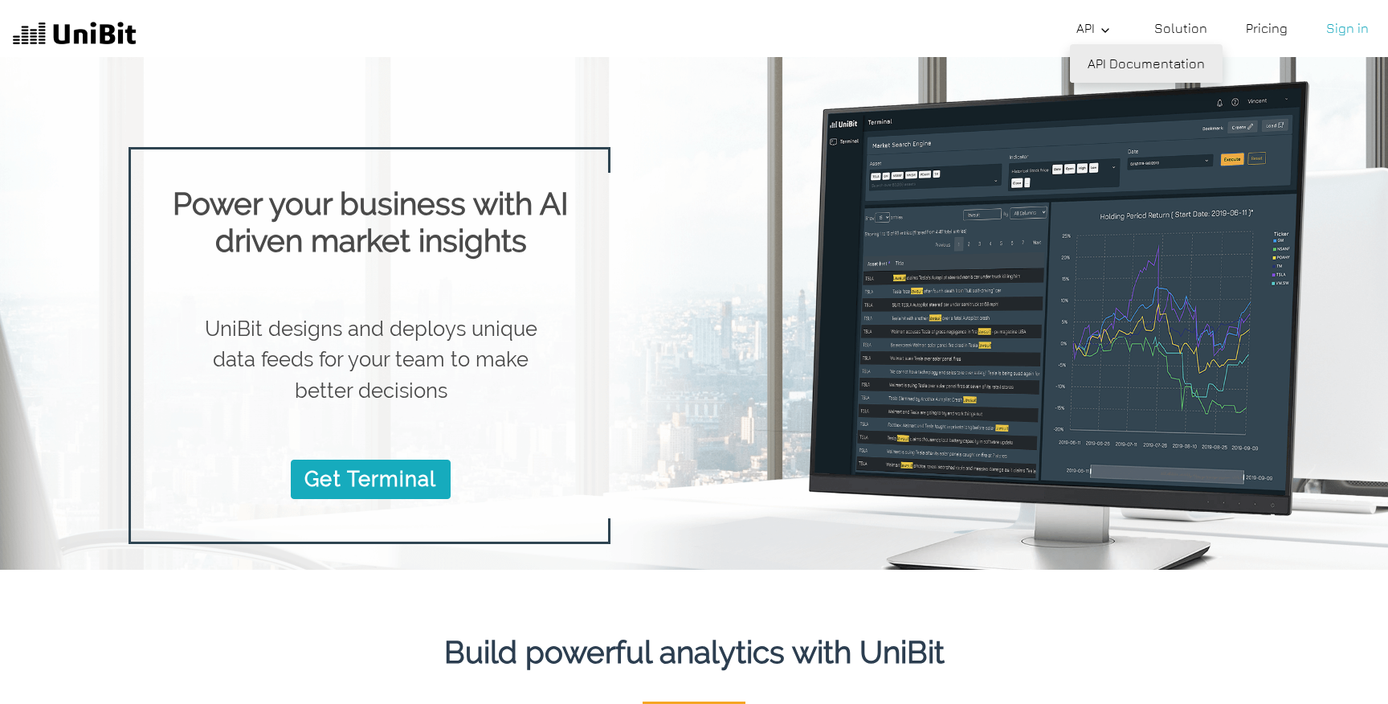 The width and height of the screenshot is (1388, 704). What do you see at coordinates (1146, 63) in the screenshot?
I see `a: API Documentation` at bounding box center [1146, 63].